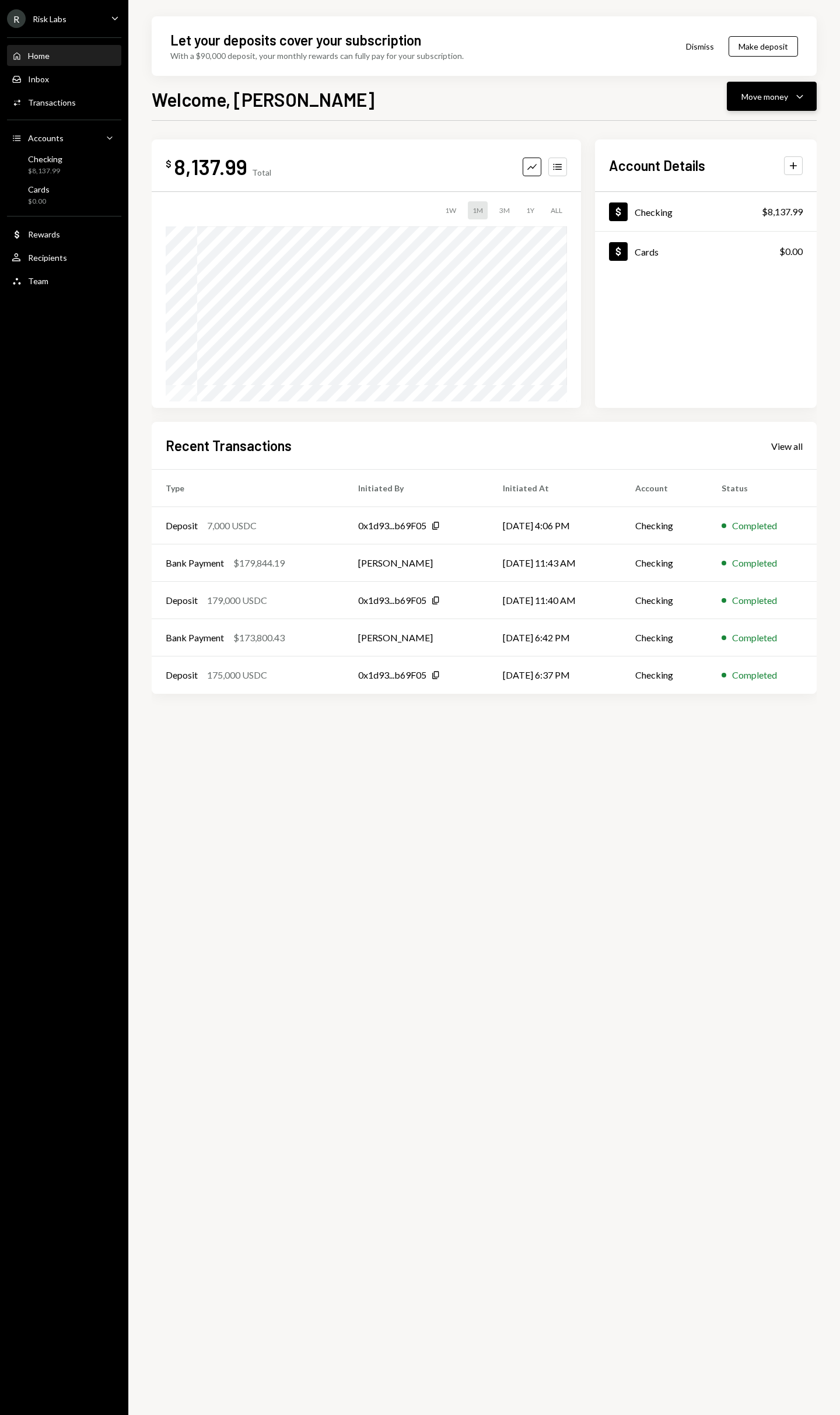 This screenshot has width=840, height=1415. What do you see at coordinates (44, 234) in the screenshot?
I see `div: Rewards` at bounding box center [44, 234].